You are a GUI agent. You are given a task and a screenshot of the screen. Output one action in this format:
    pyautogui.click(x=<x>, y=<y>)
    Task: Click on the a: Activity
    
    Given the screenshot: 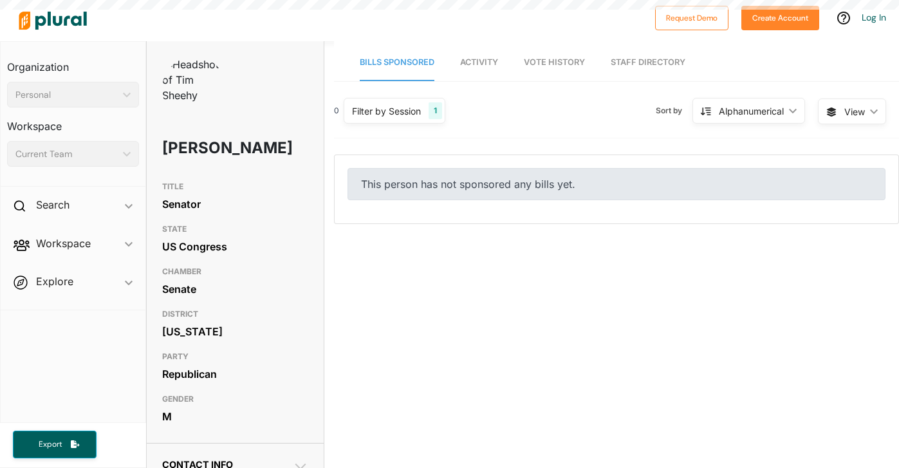 What is the action you would take?
    pyautogui.click(x=479, y=62)
    